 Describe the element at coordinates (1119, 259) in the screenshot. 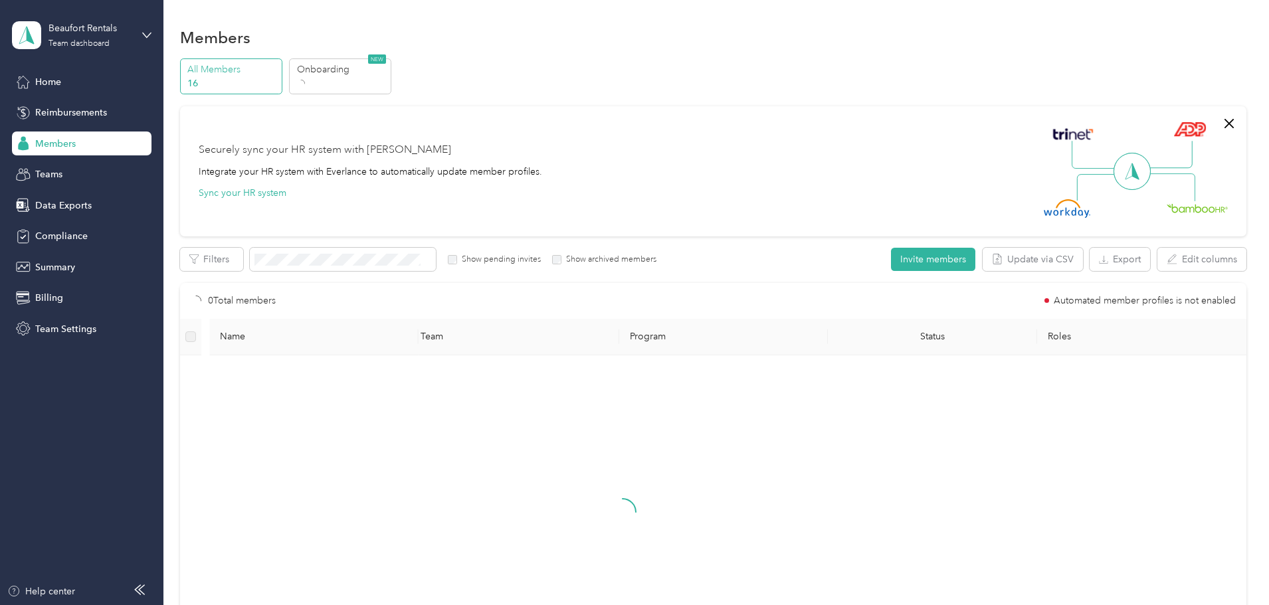

I see `button: Export` at that location.